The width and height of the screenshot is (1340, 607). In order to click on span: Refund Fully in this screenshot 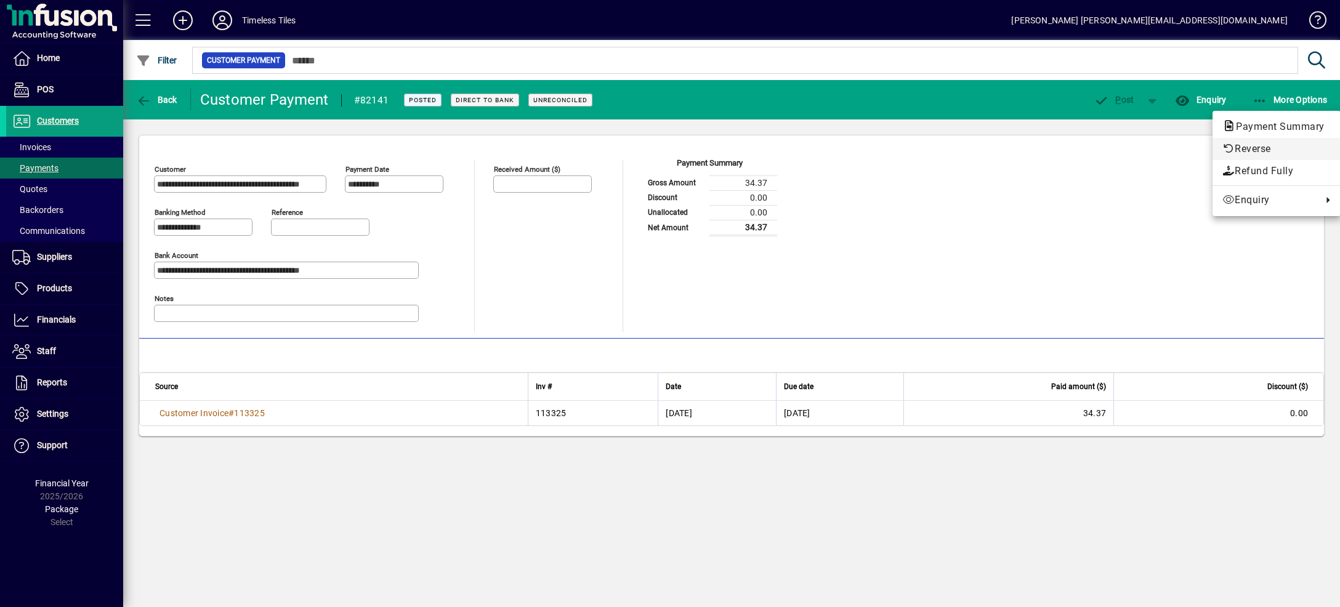, I will do `click(1276, 171)`.